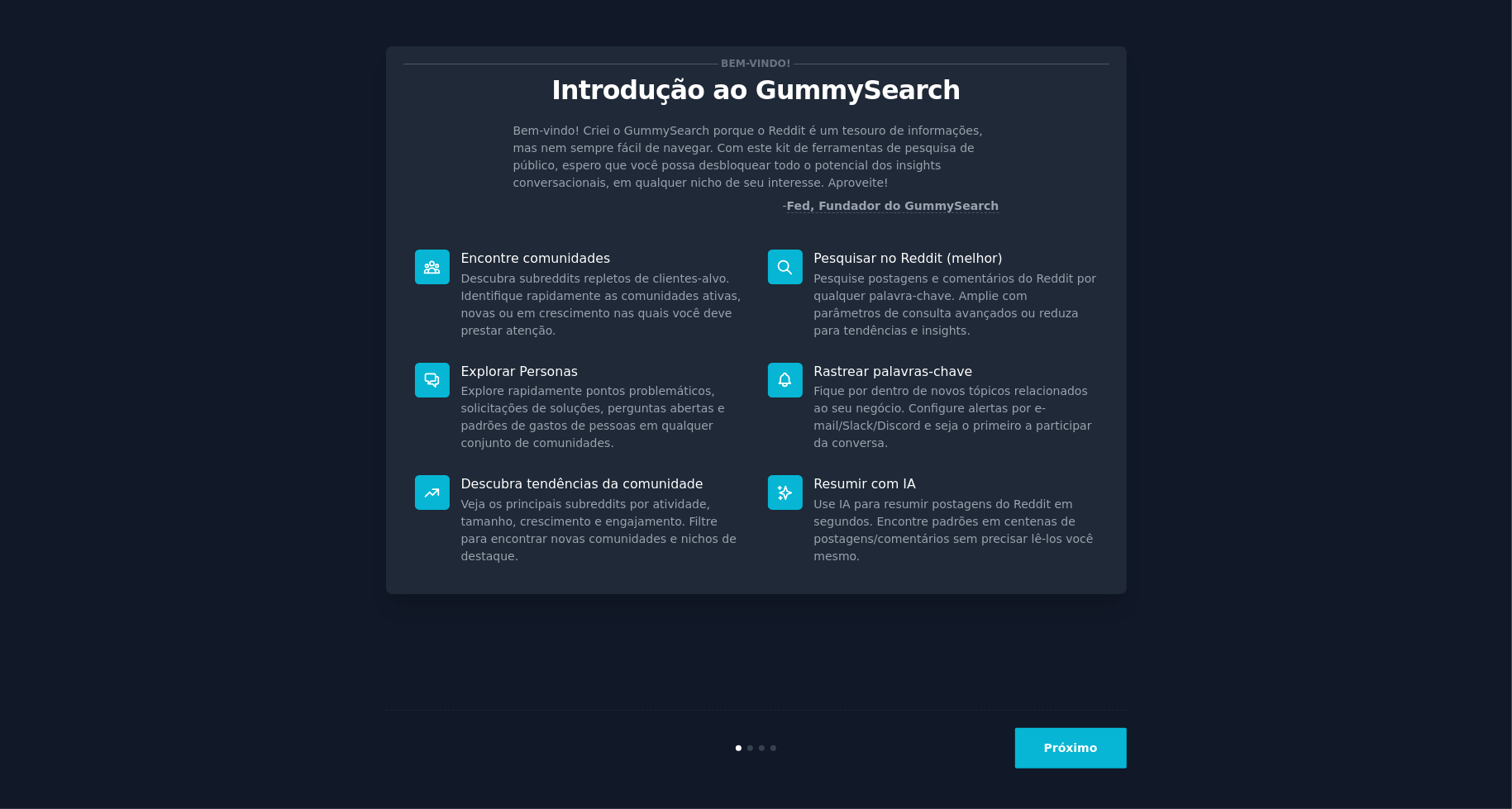 The image size is (1512, 809). I want to click on font: Fed, Fundador do GummySearch, so click(892, 206).